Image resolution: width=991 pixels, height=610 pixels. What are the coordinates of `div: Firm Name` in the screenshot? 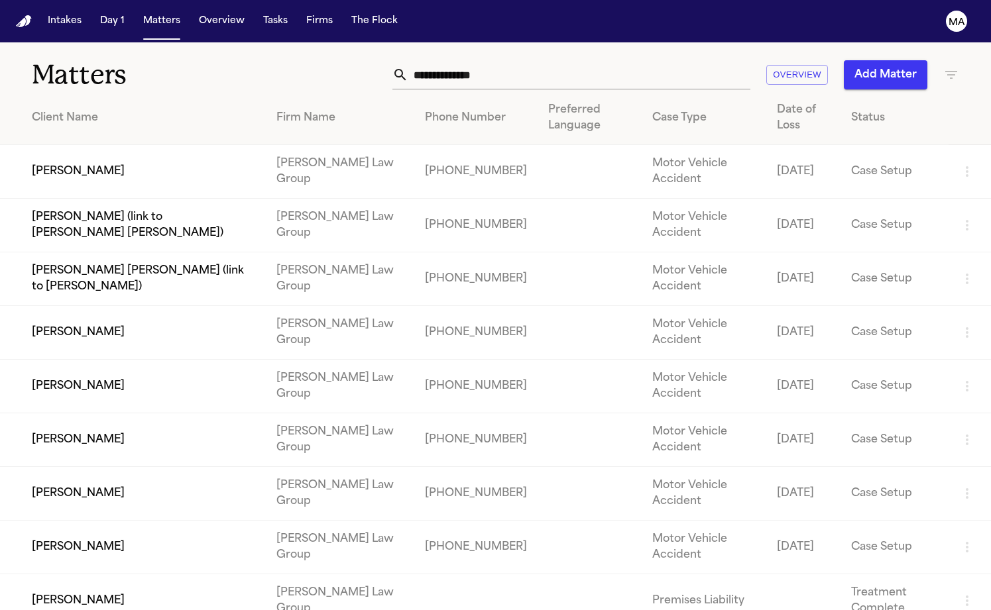 It's located at (340, 118).